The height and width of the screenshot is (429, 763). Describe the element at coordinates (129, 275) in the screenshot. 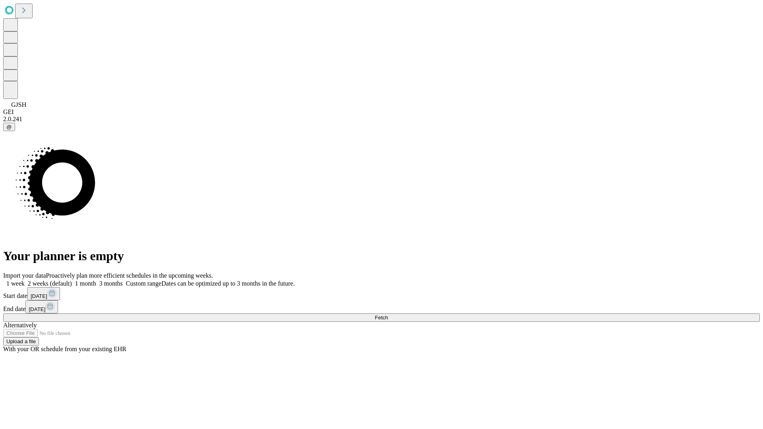

I see `span: Proactively plan more efficient schedules in the upcoming weeks.` at that location.